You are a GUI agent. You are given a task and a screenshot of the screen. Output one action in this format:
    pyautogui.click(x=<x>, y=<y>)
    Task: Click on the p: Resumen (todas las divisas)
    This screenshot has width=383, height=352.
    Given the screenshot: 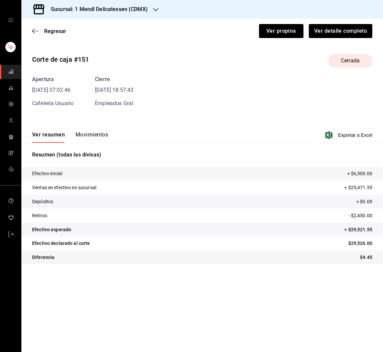 What is the action you would take?
    pyautogui.click(x=202, y=155)
    